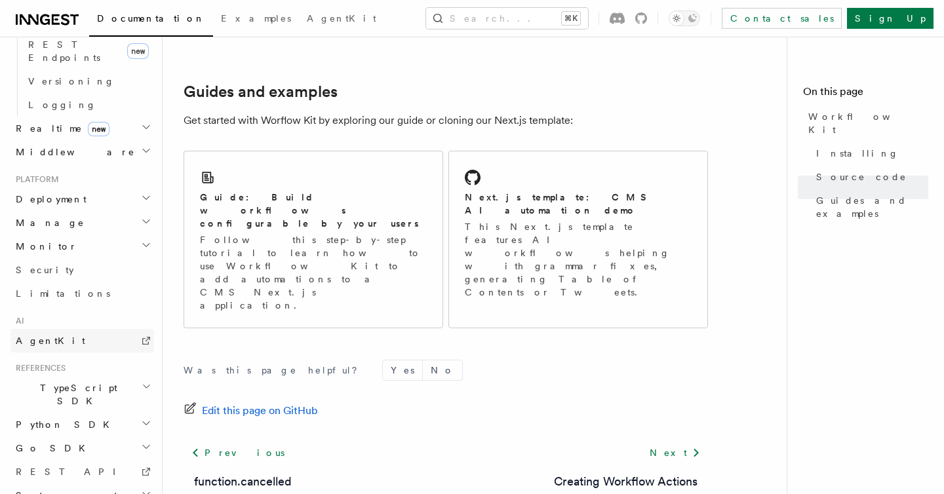  Describe the element at coordinates (865, 94) in the screenshot. I see `h4: On this page` at that location.